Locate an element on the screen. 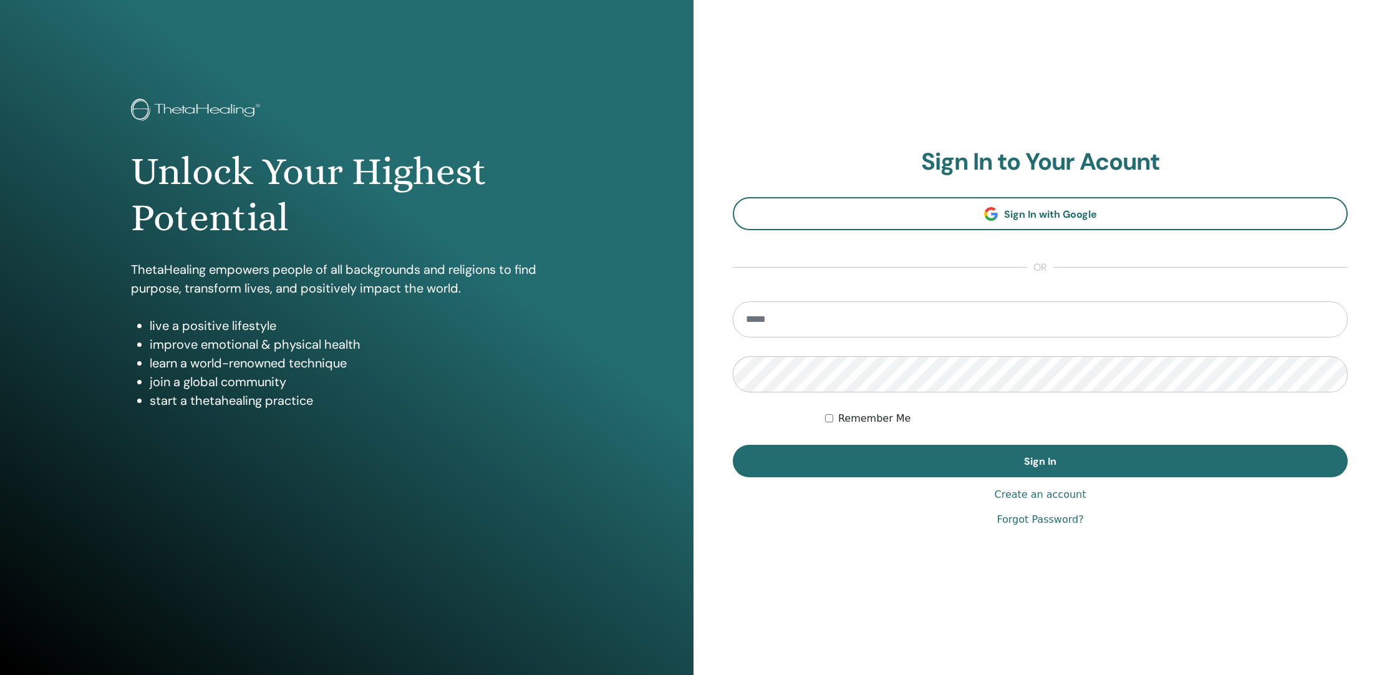 This screenshot has height=675, width=1387. button: Sign In is located at coordinates (1040, 461).